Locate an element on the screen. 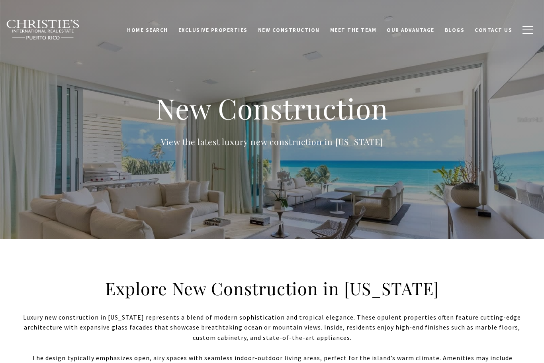 The width and height of the screenshot is (544, 363). span: Contact Us is located at coordinates (494, 29).